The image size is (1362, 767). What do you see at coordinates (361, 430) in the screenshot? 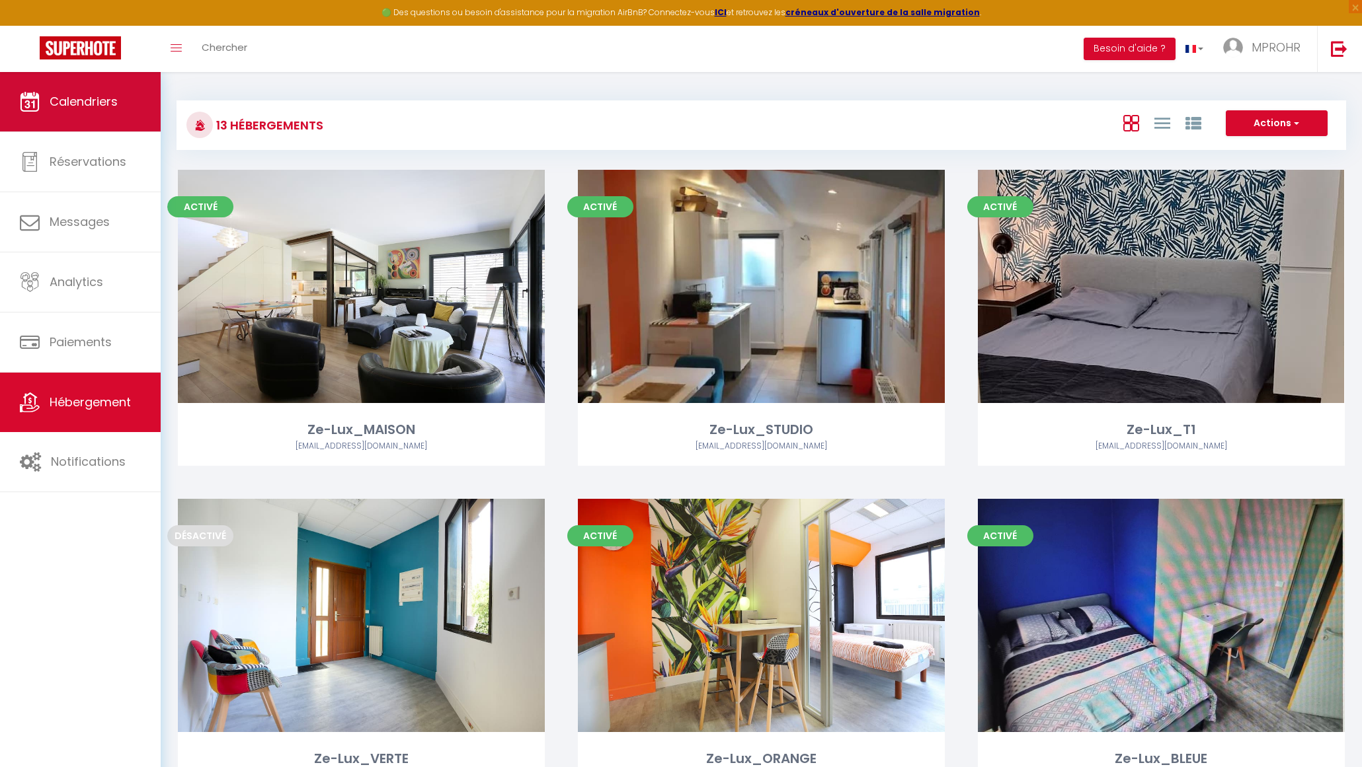
I see `div: Ze-Lux_MAISON` at bounding box center [361, 430].